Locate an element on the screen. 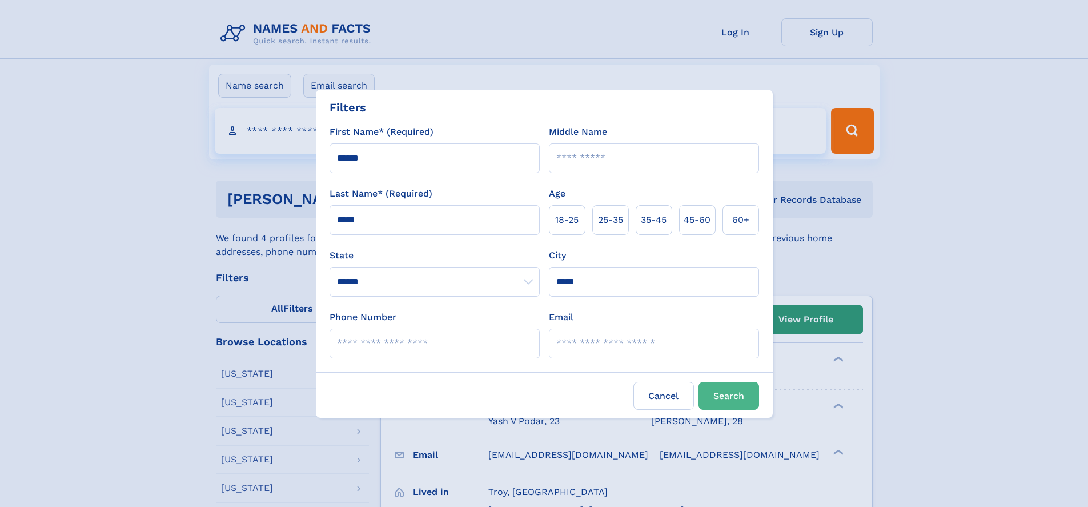 This screenshot has width=1088, height=507. div: Filters is located at coordinates (348, 107).